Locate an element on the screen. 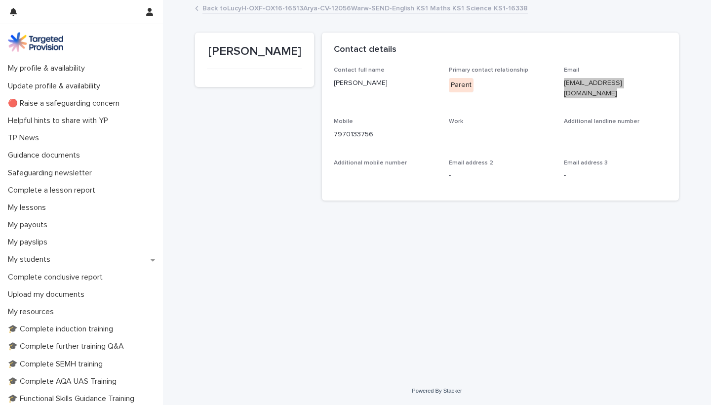 The width and height of the screenshot is (711, 405). p: TP News is located at coordinates (25, 138).